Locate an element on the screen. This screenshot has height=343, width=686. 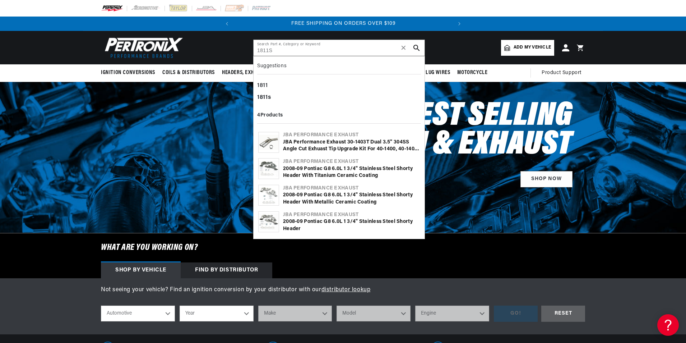
span: Add my vehicle is located at coordinates (532, 47).